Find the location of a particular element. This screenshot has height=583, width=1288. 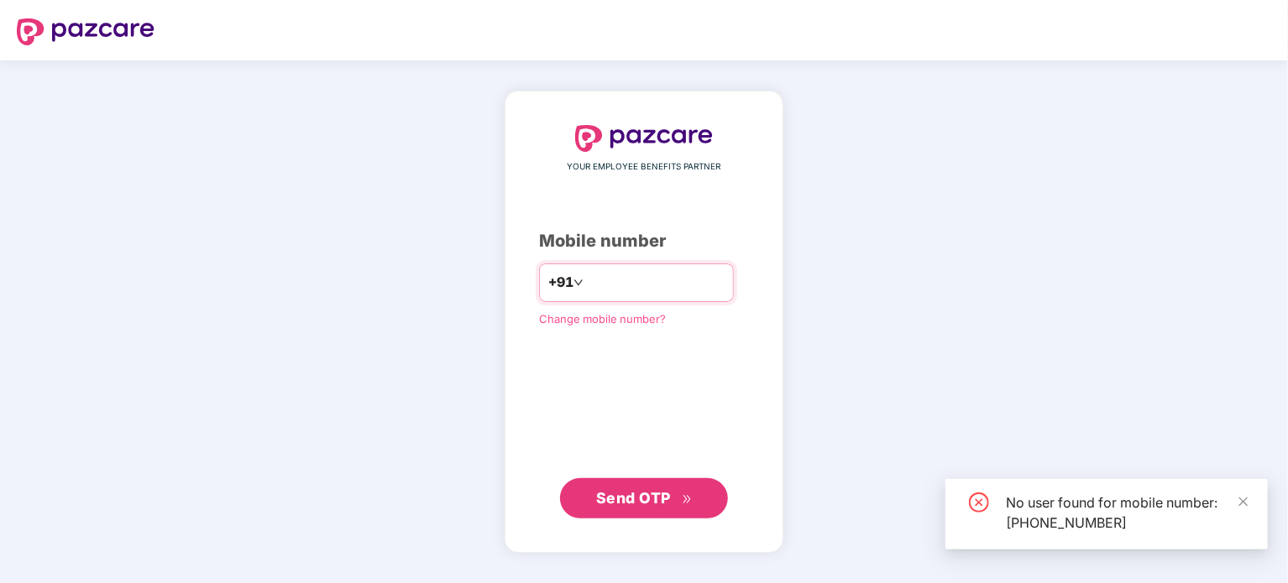

span: close-circle is located at coordinates (979, 503).